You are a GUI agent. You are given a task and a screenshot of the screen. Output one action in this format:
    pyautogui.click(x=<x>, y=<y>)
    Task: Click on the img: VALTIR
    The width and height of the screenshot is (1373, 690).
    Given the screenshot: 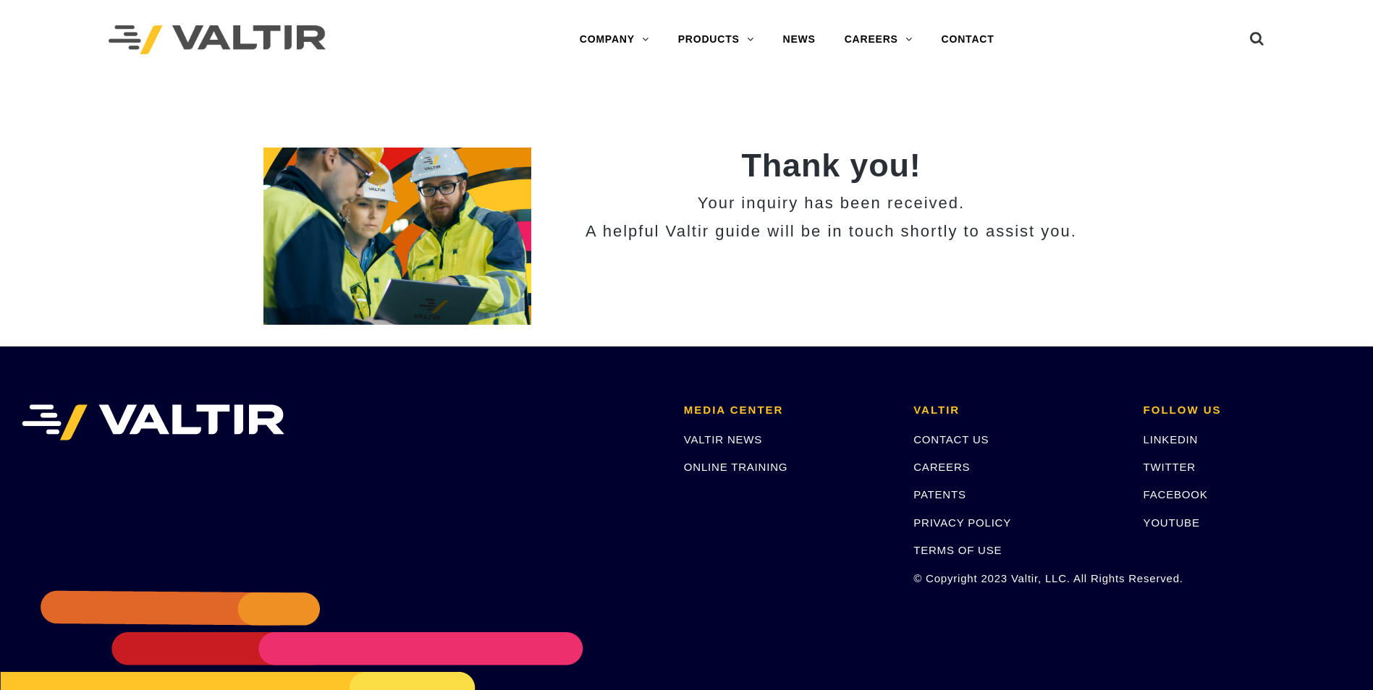 What is the action you would take?
    pyautogui.click(x=153, y=423)
    